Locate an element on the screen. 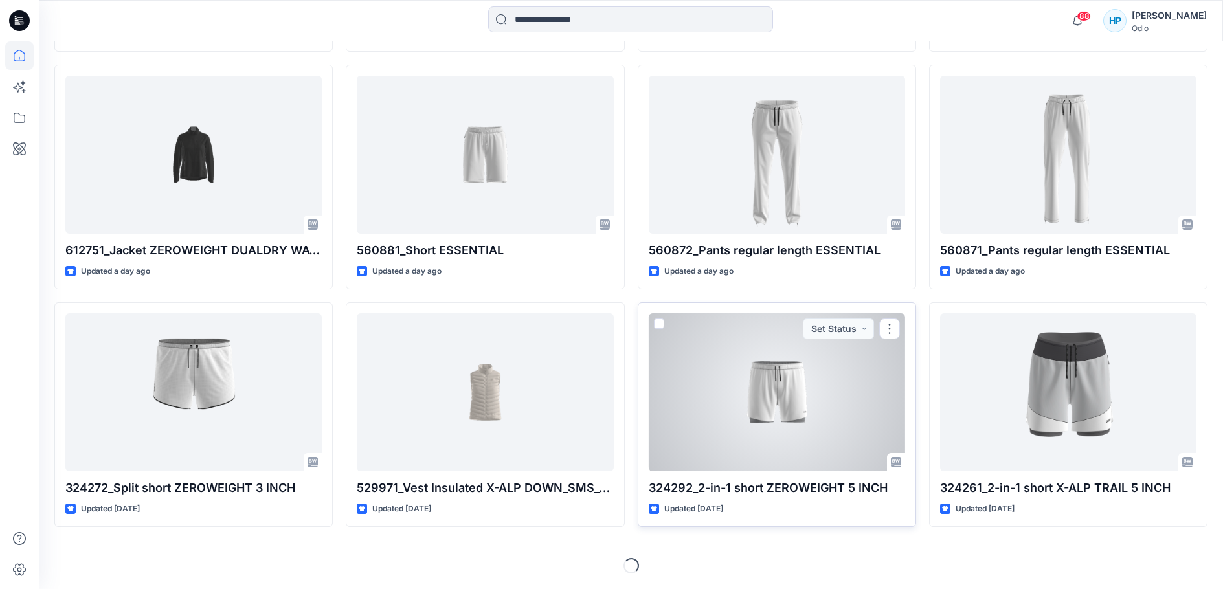  a: 529971_Vest Insulated X-ALP DOWN_SMS_3D is located at coordinates (485, 392).